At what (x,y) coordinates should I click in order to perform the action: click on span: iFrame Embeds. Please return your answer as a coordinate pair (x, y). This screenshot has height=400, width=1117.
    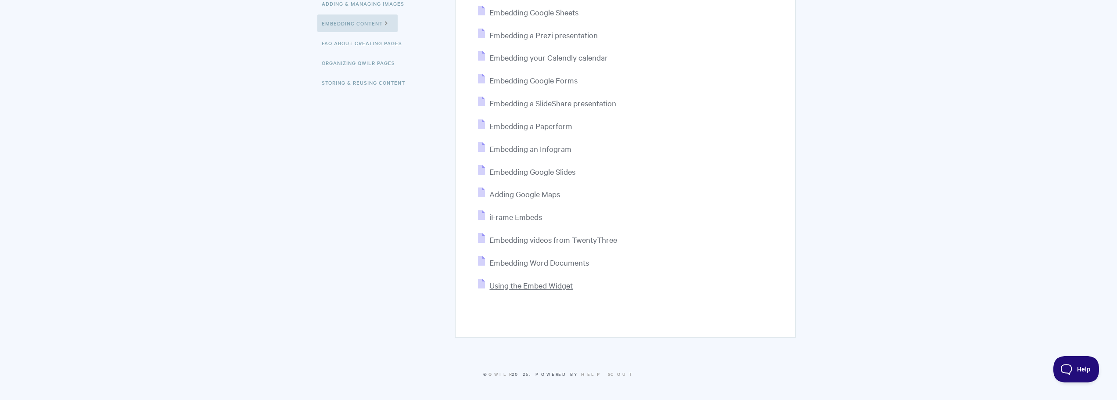
    Looking at the image, I should click on (516, 216).